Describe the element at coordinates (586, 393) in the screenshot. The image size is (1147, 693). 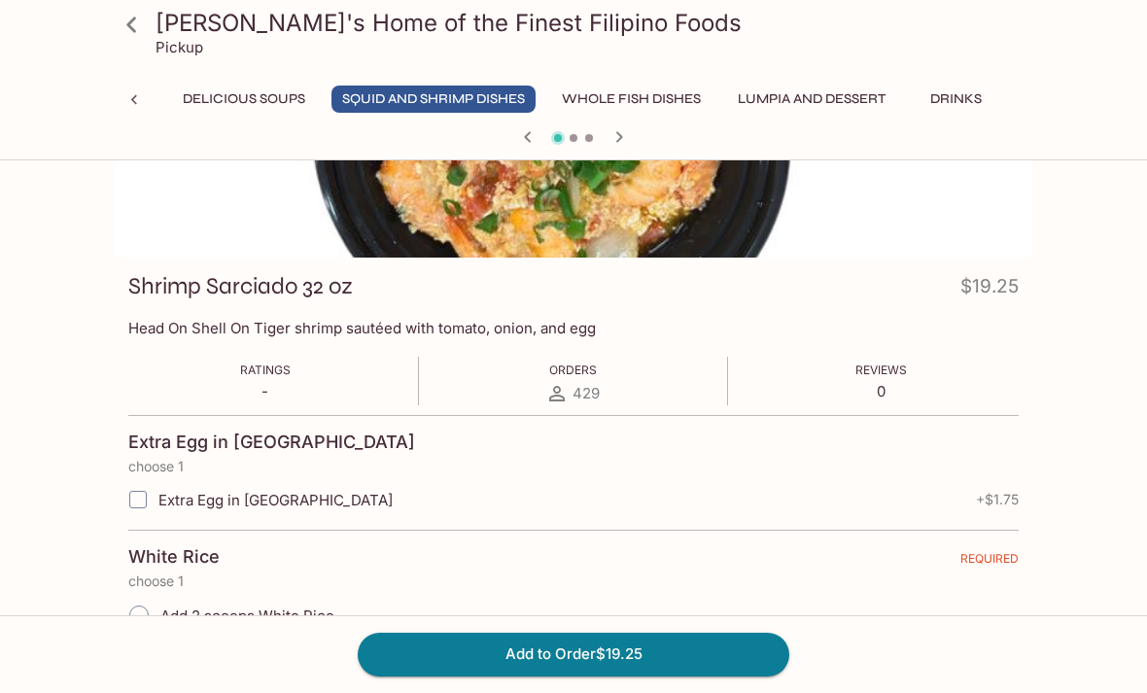
I see `span: 429` at that location.